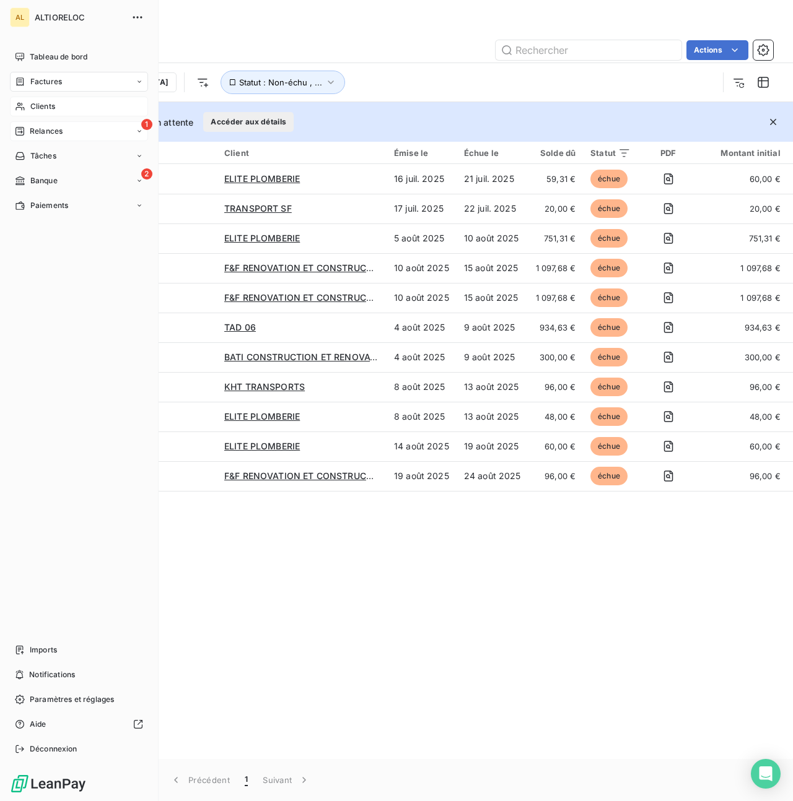 This screenshot has height=801, width=793. Describe the element at coordinates (717, 50) in the screenshot. I see `button: Actions` at that location.